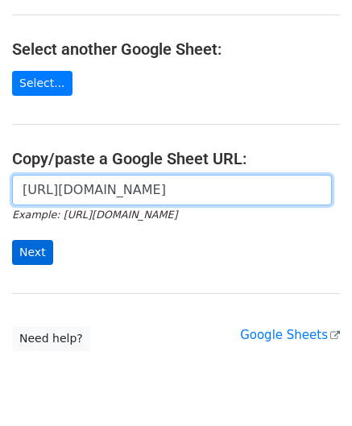 Image resolution: width=352 pixels, height=426 pixels. What do you see at coordinates (32, 252) in the screenshot?
I see `input: Next` at bounding box center [32, 252].